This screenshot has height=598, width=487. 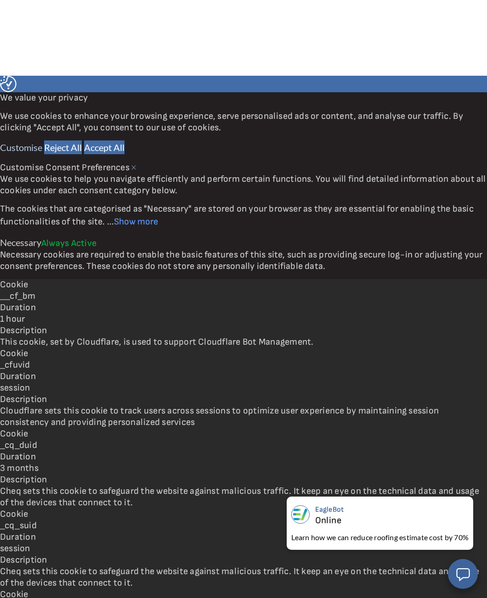 What do you see at coordinates (69, 243) in the screenshot?
I see `span: Always Active` at bounding box center [69, 243].